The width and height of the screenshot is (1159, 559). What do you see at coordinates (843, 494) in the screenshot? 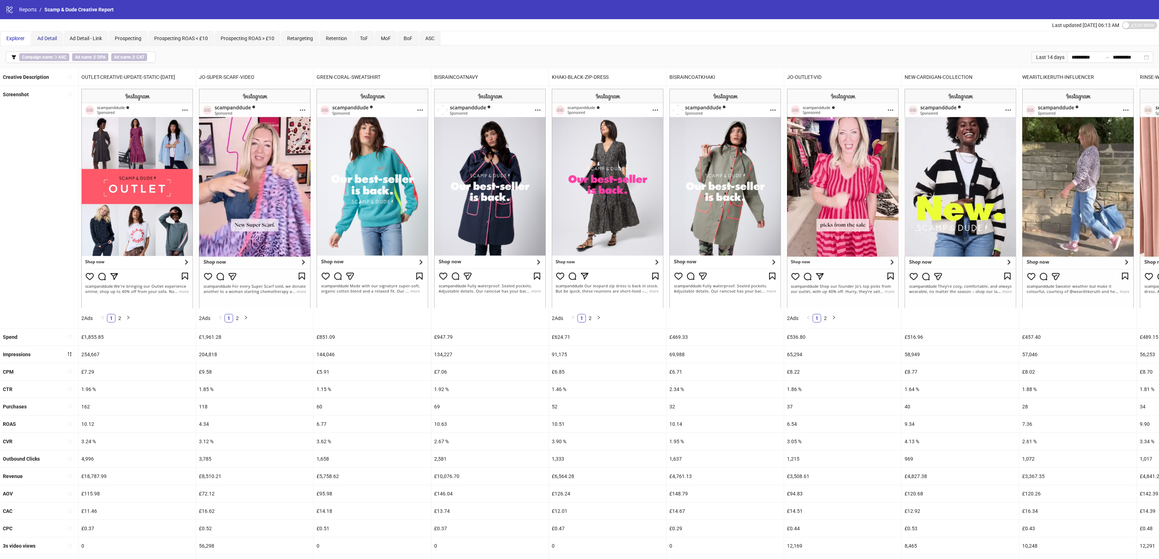
I see `div: £94.83` at bounding box center [843, 494].